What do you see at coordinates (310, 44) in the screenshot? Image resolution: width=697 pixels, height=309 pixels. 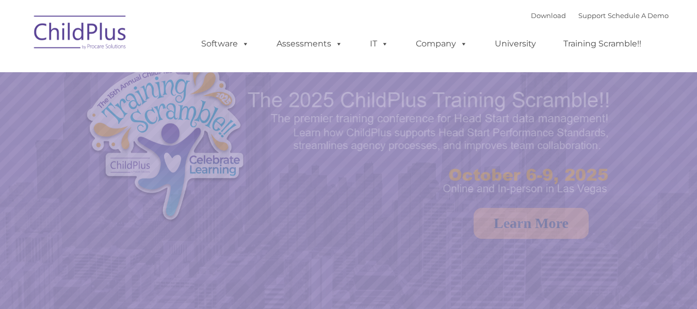 I see `a: Assessments` at bounding box center [310, 44].